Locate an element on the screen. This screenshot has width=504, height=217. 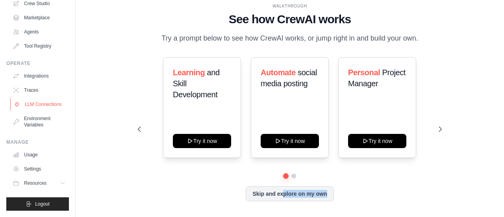
div: Manage is located at coordinates (37, 142).